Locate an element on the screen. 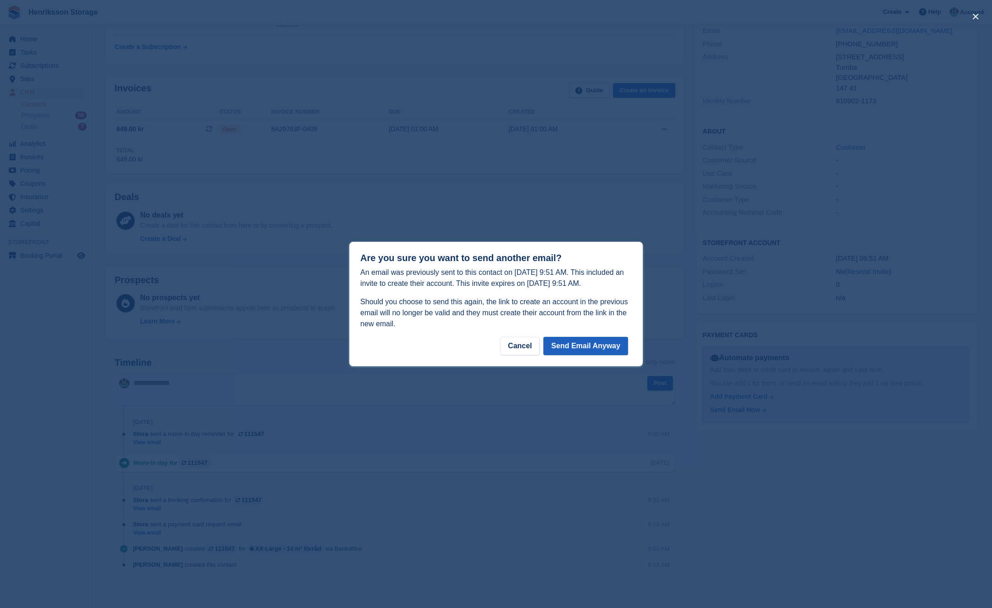 This screenshot has width=992, height=608. button: Send Email Anyway is located at coordinates (586, 346).